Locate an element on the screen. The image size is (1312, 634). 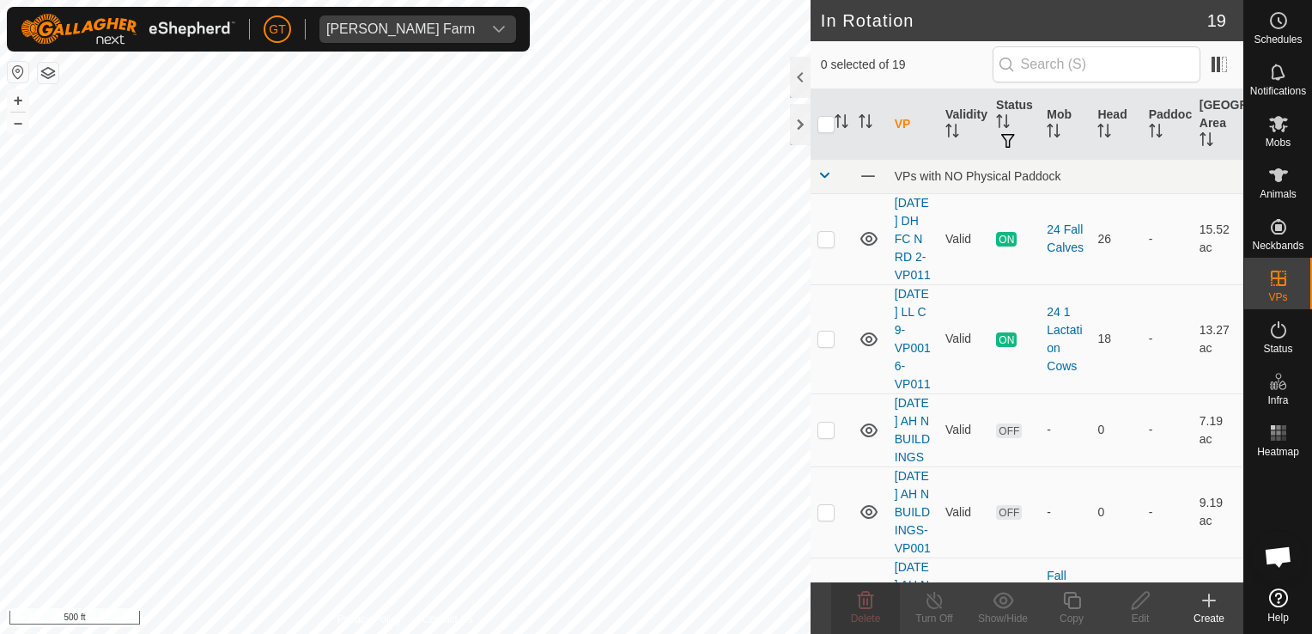
span: Status is located at coordinates (1278, 349).